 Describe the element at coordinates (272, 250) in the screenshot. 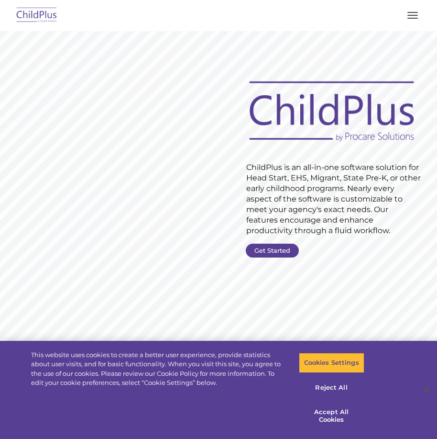

I see `a: Get Started` at that location.